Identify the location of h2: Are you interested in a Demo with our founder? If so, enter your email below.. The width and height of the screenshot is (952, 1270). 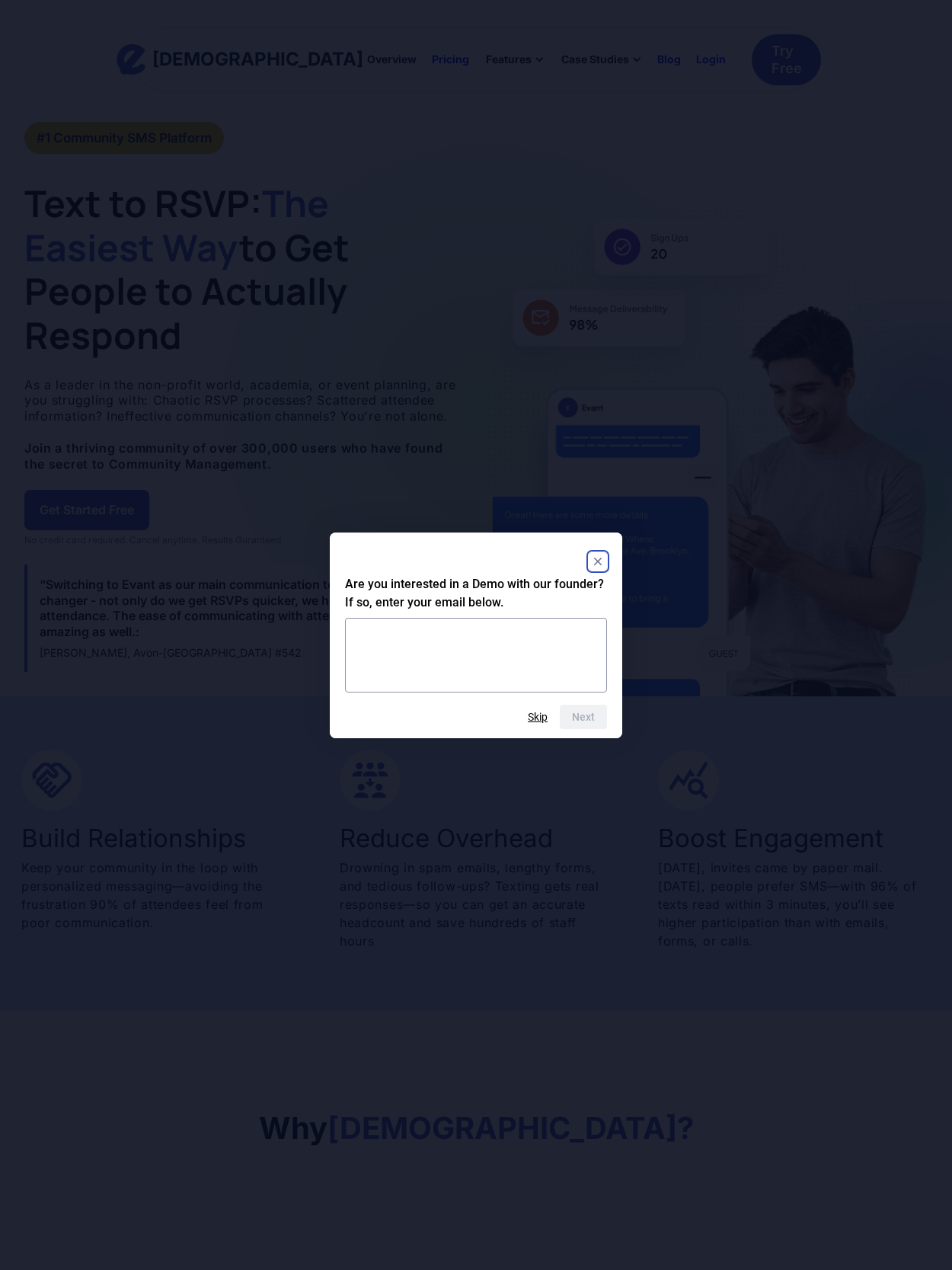
(476, 593).